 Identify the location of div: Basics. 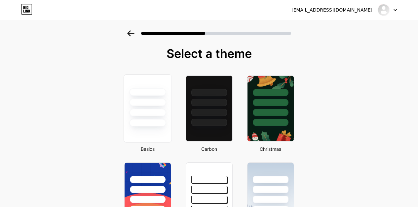
(148, 149).